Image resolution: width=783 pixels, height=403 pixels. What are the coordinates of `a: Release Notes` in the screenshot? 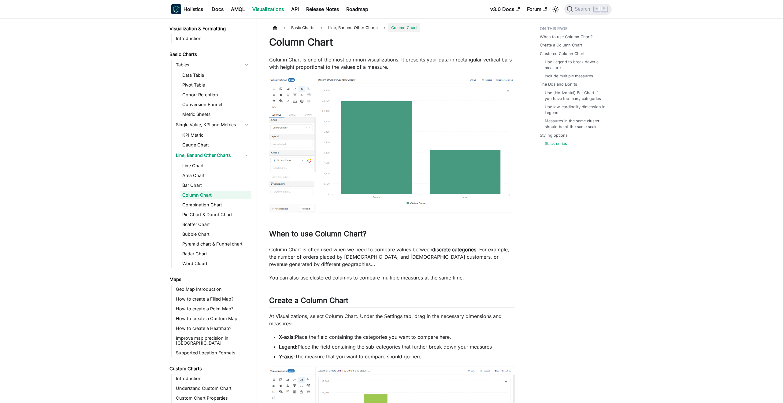 It's located at (322, 9).